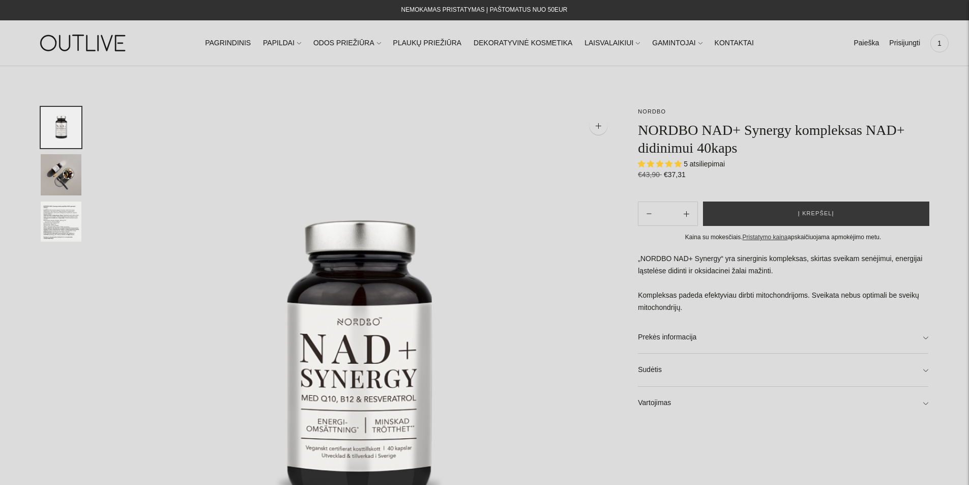 This screenshot has width=969, height=485. Describe the element at coordinates (765, 237) in the screenshot. I see `a: Pristatymo kaina` at that location.